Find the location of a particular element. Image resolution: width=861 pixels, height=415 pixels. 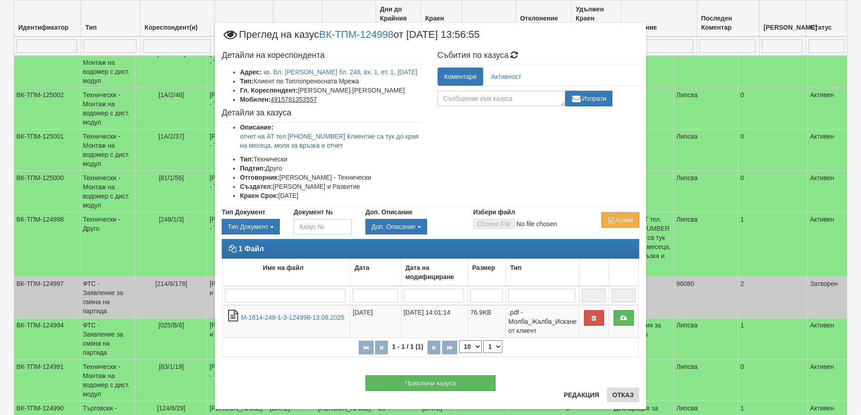

a: Коментари is located at coordinates (461, 77).